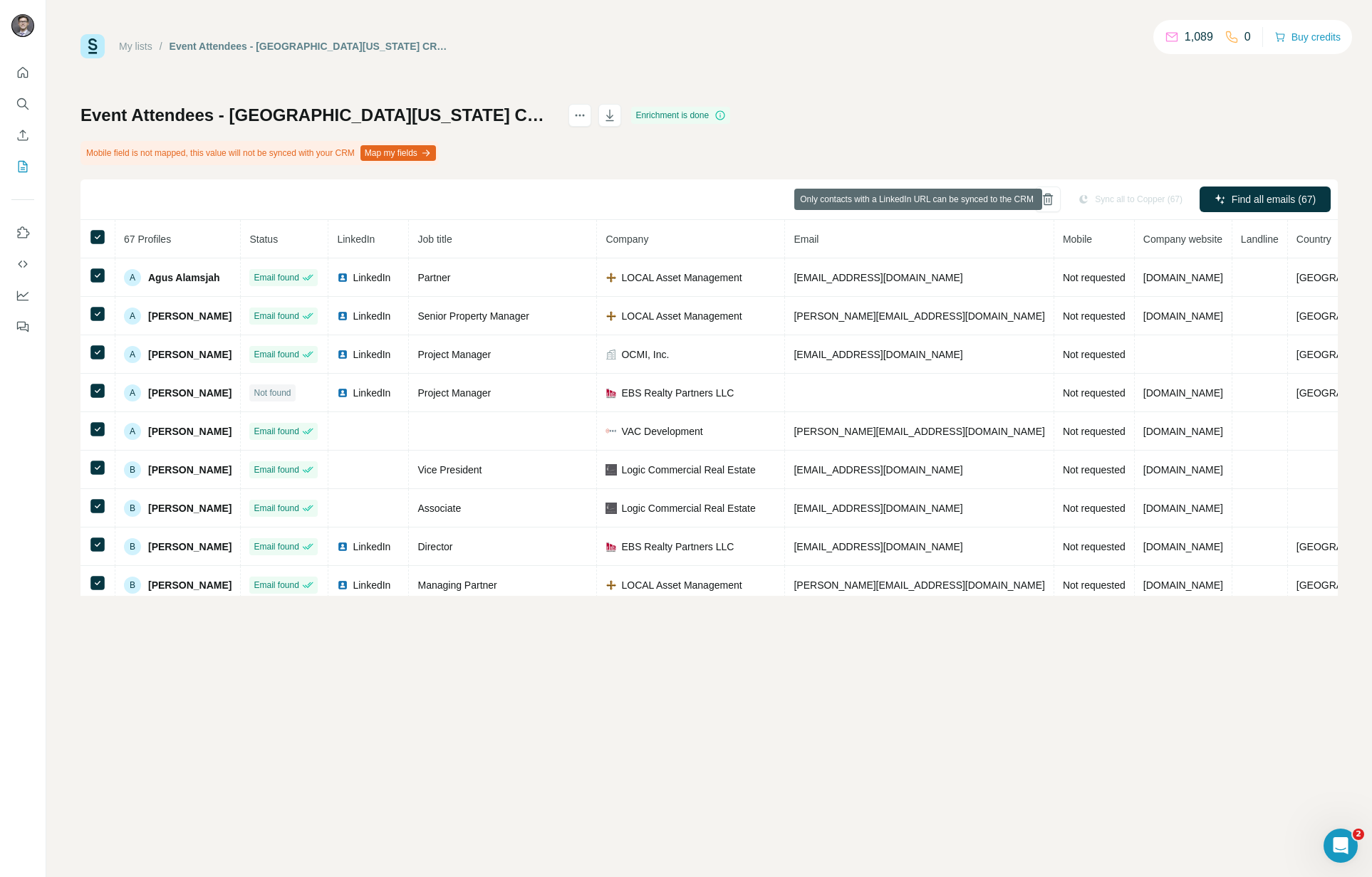  Describe the element at coordinates (1077, 239) in the screenshot. I see `span: Mobile` at that location.